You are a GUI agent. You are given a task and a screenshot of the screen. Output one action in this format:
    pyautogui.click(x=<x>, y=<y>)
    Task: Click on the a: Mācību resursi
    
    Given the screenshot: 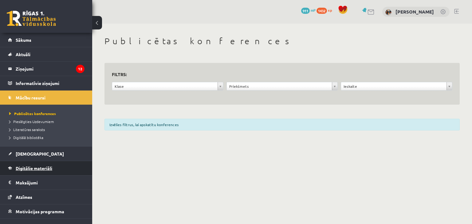 What is the action you would take?
    pyautogui.click(x=46, y=98)
    